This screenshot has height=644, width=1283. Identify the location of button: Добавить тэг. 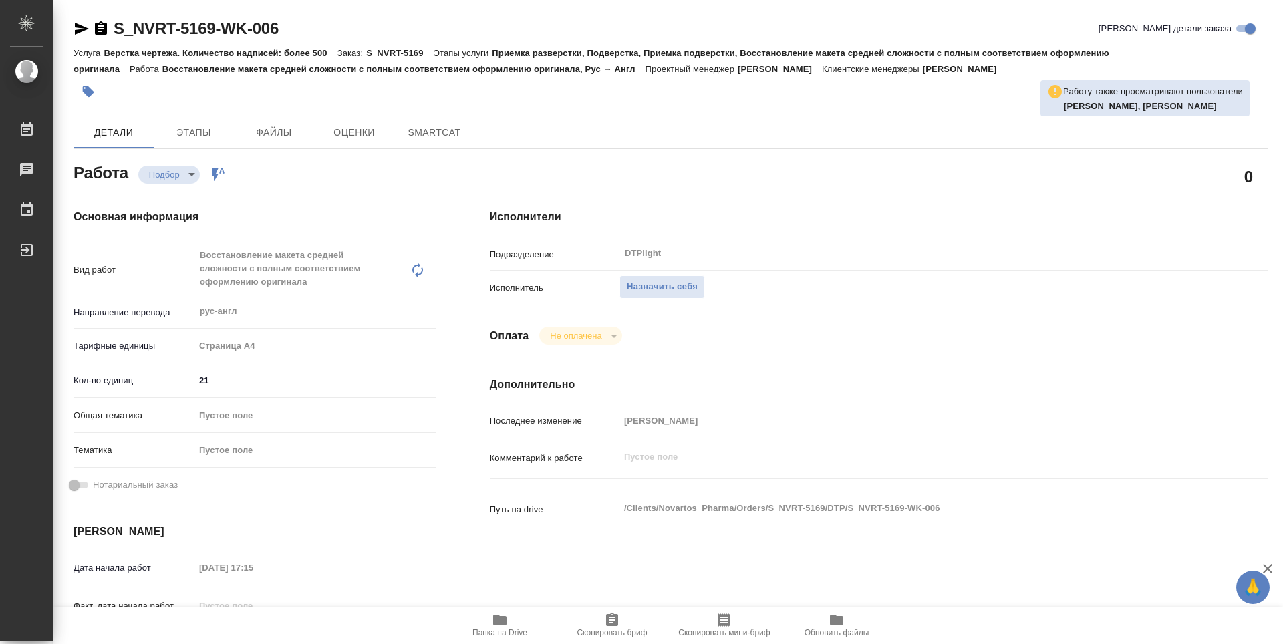
(88, 92).